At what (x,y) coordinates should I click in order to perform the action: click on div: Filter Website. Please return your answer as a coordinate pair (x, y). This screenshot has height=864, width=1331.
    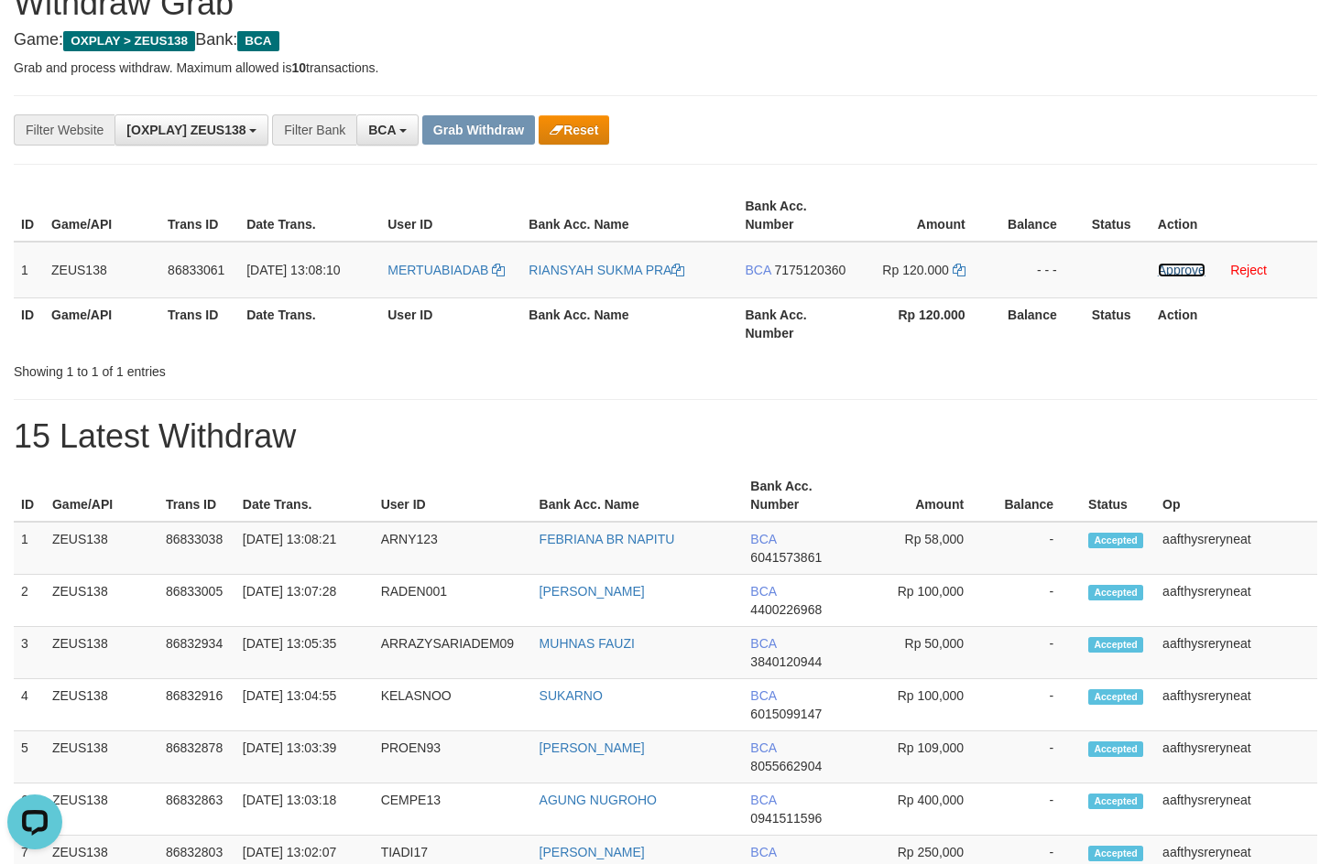
    Looking at the image, I should click on (64, 130).